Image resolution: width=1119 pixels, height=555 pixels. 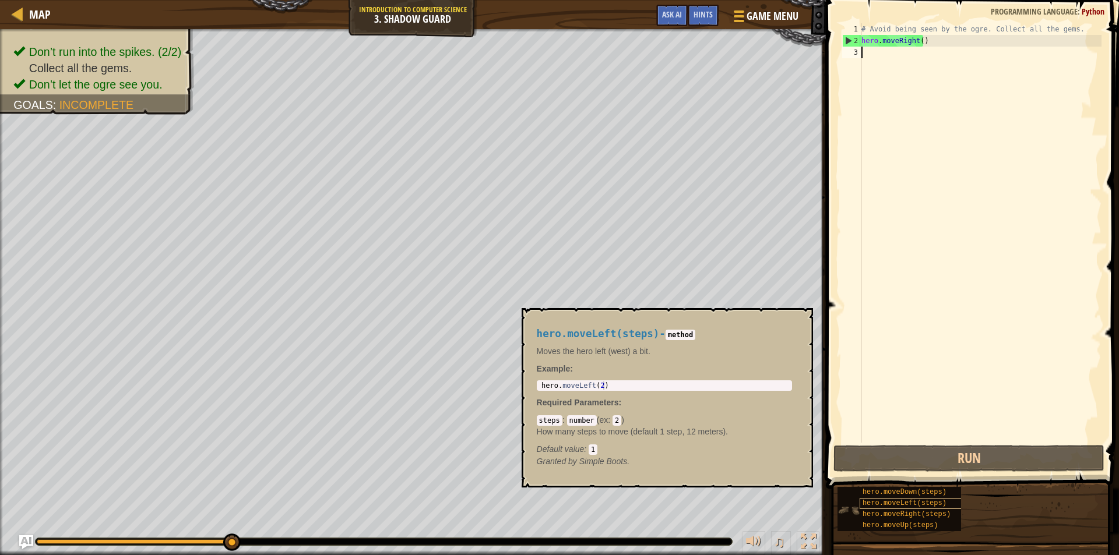 I want to click on span: Programming language, so click(x=1034, y=11).